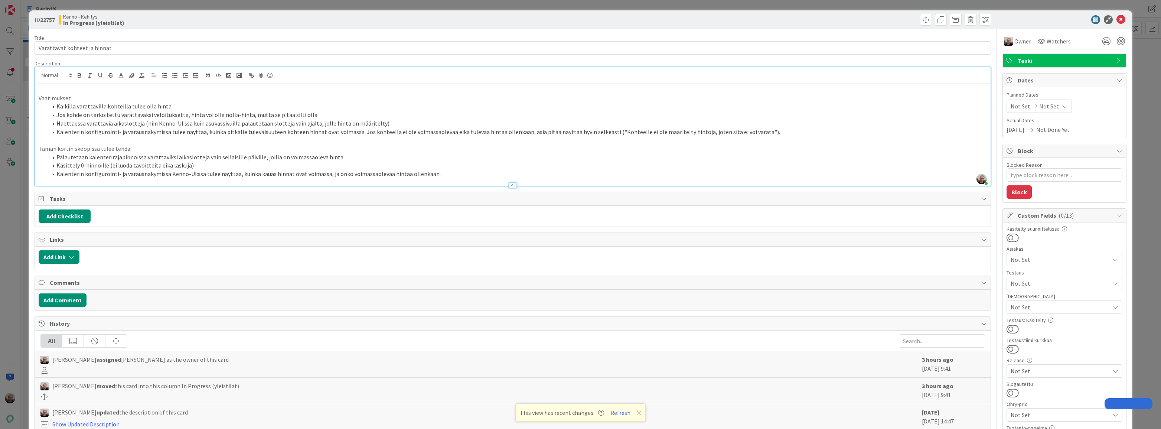 The height and width of the screenshot is (429, 1161). Describe the element at coordinates (620, 412) in the screenshot. I see `button: Refresh` at that location.